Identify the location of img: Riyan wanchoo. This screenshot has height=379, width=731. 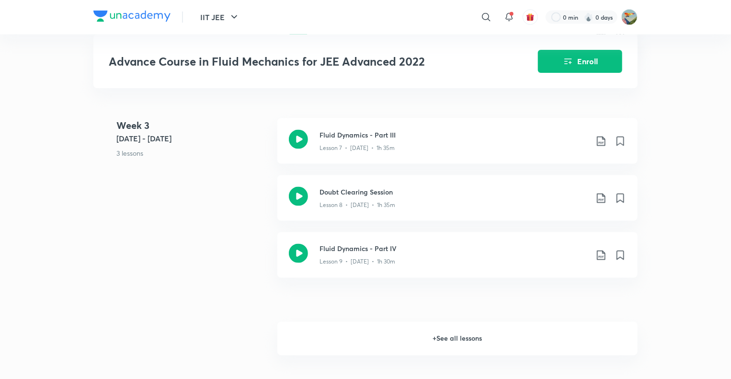
(629, 17).